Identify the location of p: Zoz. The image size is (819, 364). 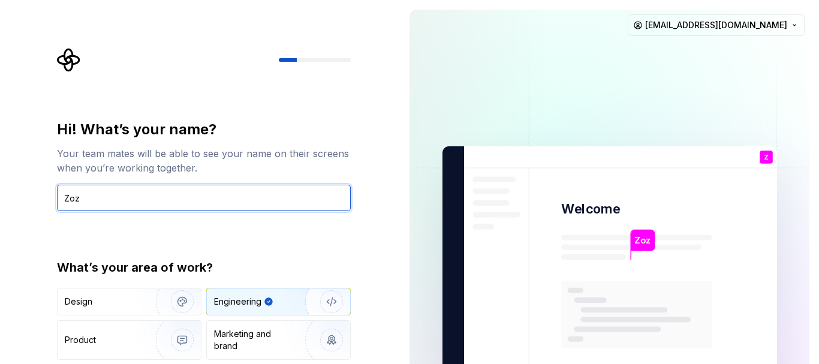
(642, 240).